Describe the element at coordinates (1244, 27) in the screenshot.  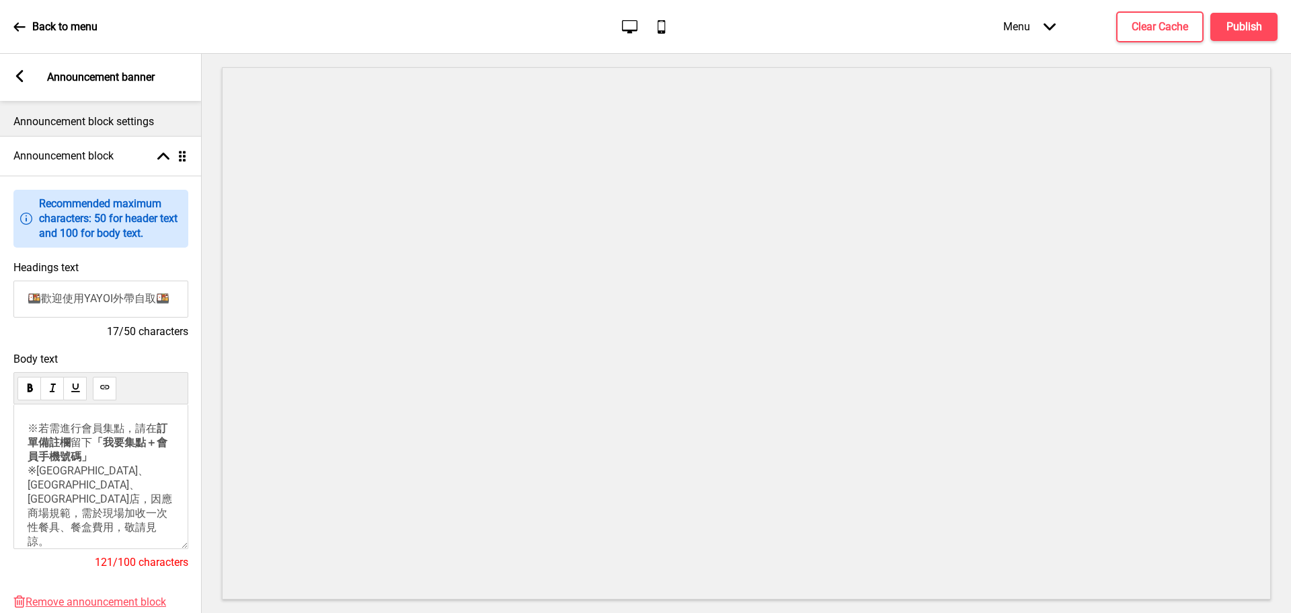
I see `h4: Publish` at that location.